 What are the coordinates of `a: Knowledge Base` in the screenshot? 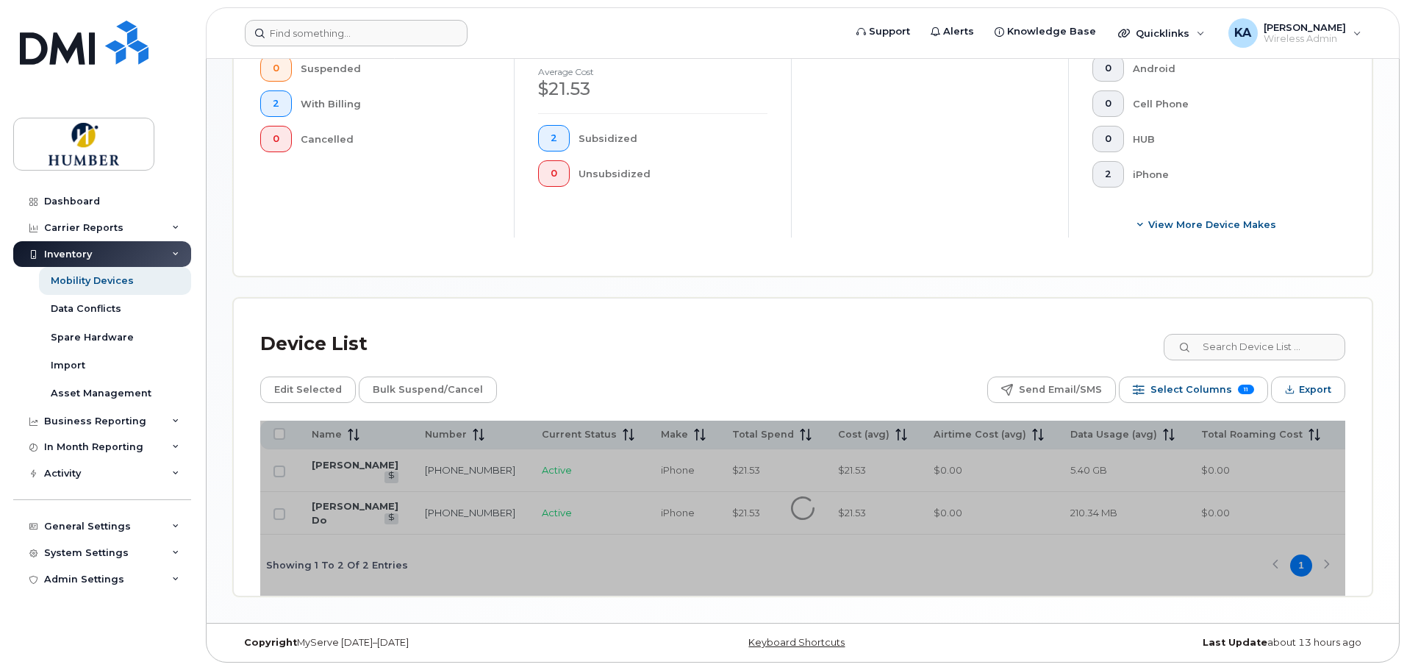 It's located at (1045, 32).